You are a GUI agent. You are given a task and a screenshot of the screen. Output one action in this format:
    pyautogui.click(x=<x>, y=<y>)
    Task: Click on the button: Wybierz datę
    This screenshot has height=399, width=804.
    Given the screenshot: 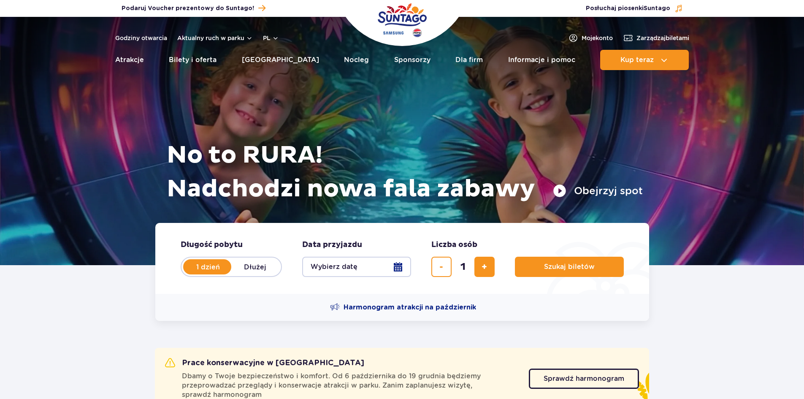 What is the action you would take?
    pyautogui.click(x=357, y=267)
    